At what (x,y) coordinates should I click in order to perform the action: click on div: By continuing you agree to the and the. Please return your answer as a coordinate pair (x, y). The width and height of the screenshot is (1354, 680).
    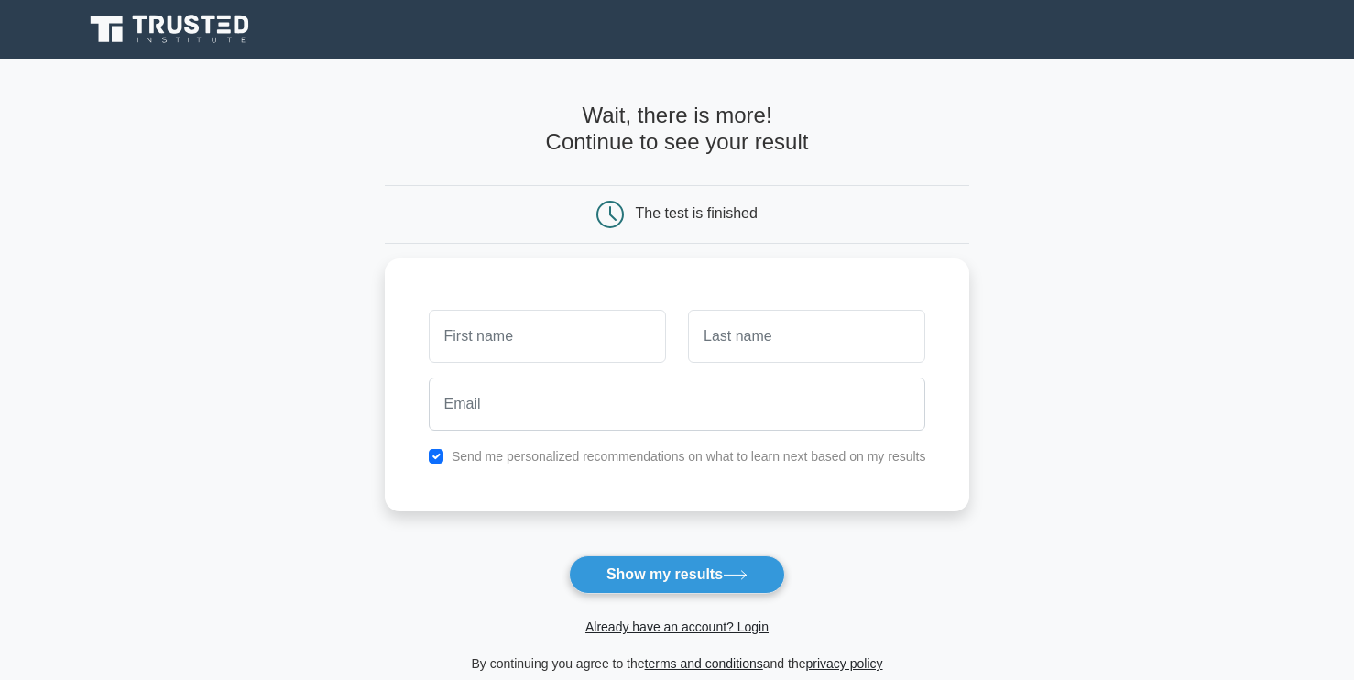
    Looking at the image, I should click on (677, 663).